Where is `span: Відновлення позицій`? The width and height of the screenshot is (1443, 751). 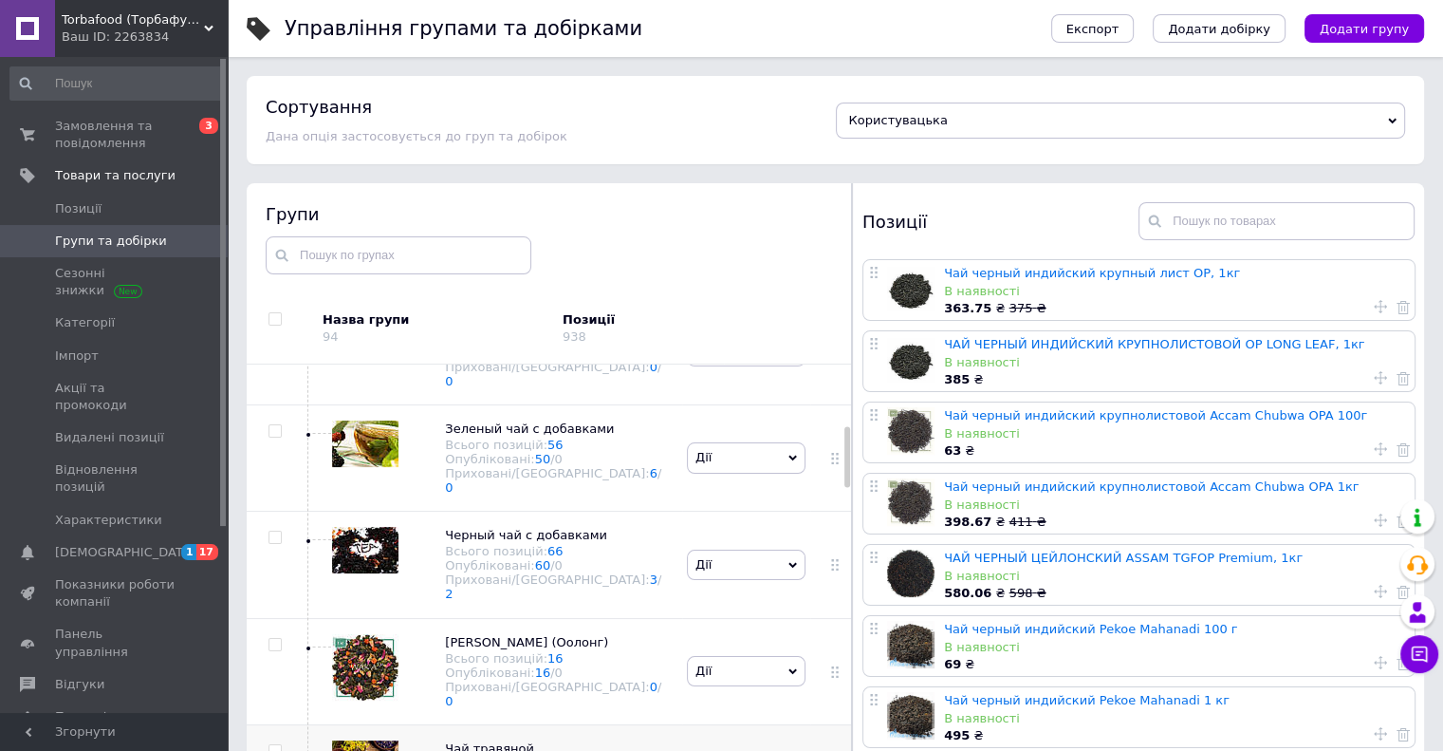 span: Відновлення позицій is located at coordinates (115, 478).